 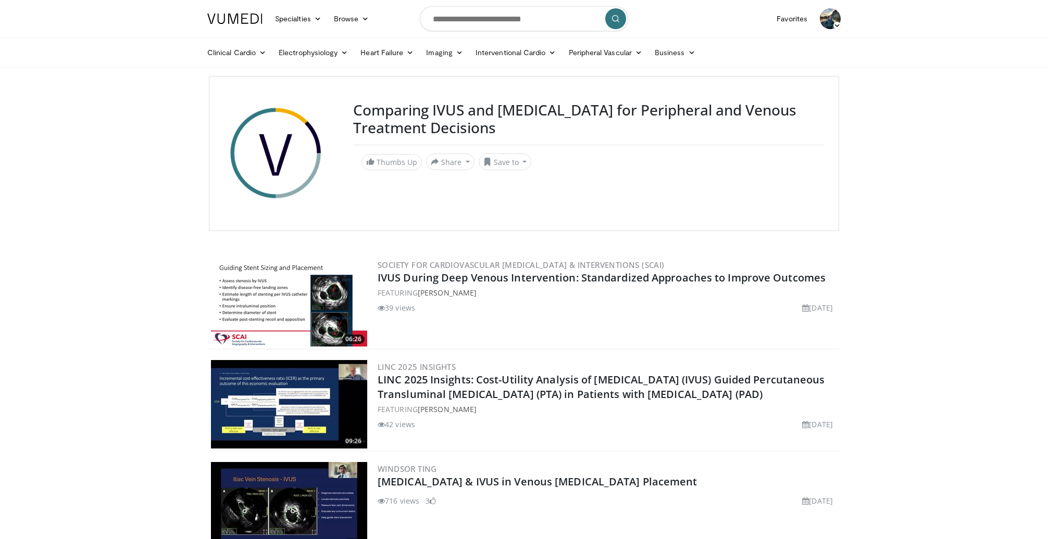 What do you see at coordinates (289, 405) in the screenshot?
I see `img: 64b9944e-7092-49b4-9fee-e176294c08b4.300x170_q85_crop-smart_upscale.jpg` at bounding box center [289, 405].